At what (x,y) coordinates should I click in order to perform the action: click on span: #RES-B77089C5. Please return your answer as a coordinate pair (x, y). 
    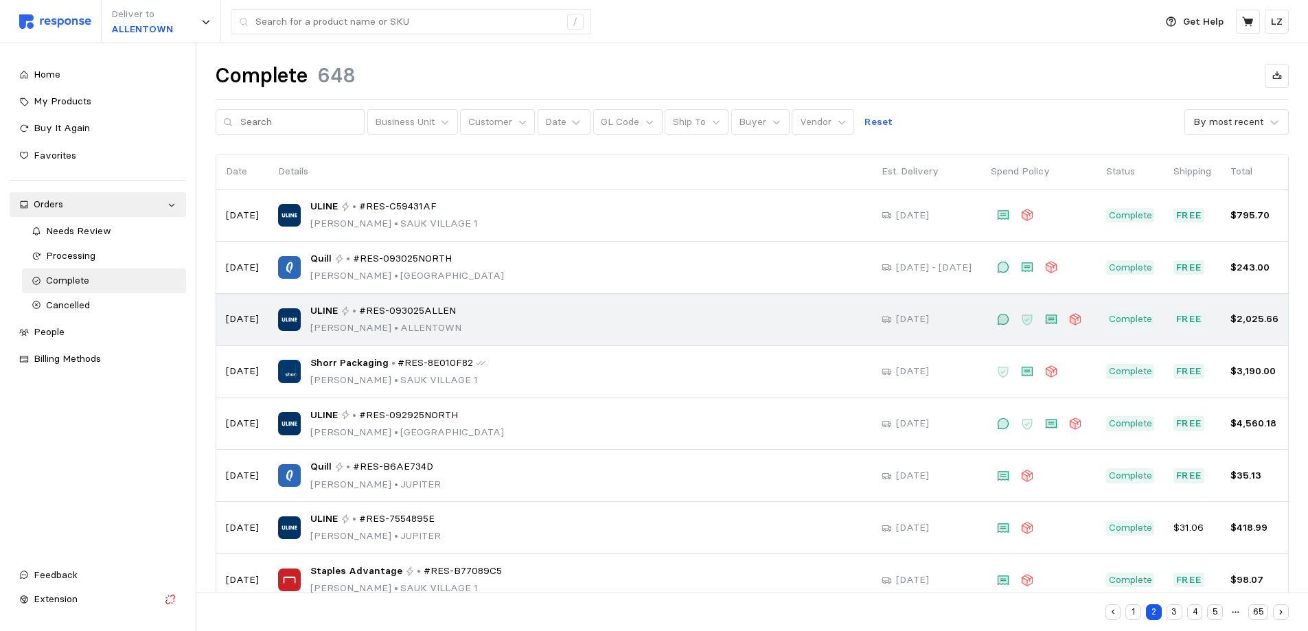
    Looking at the image, I should click on (463, 571).